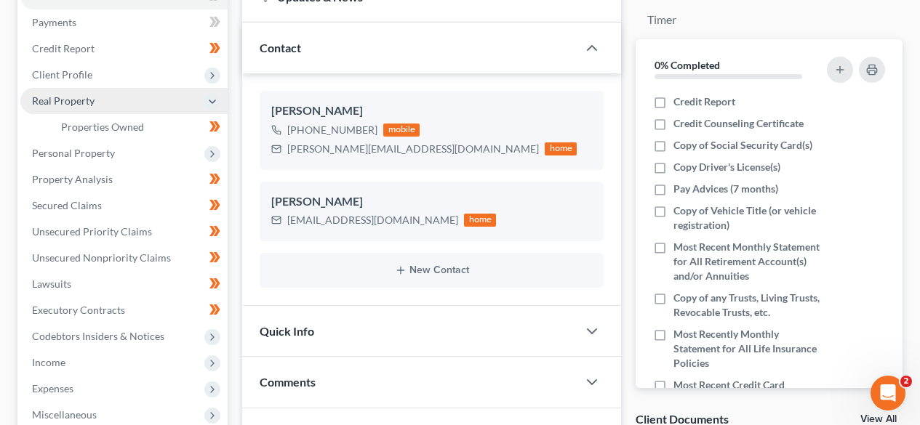  Describe the element at coordinates (287, 331) in the screenshot. I see `span: Quick Info` at that location.